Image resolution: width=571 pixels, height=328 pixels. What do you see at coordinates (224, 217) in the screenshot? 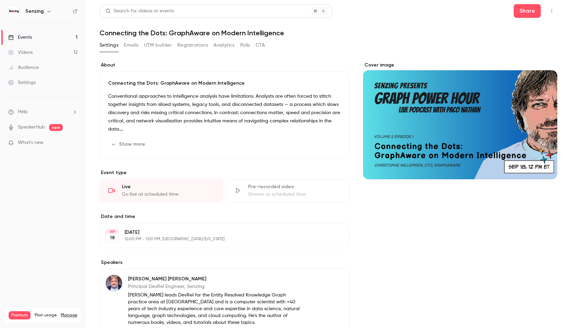
I see `label: Date and time` at bounding box center [224, 217].